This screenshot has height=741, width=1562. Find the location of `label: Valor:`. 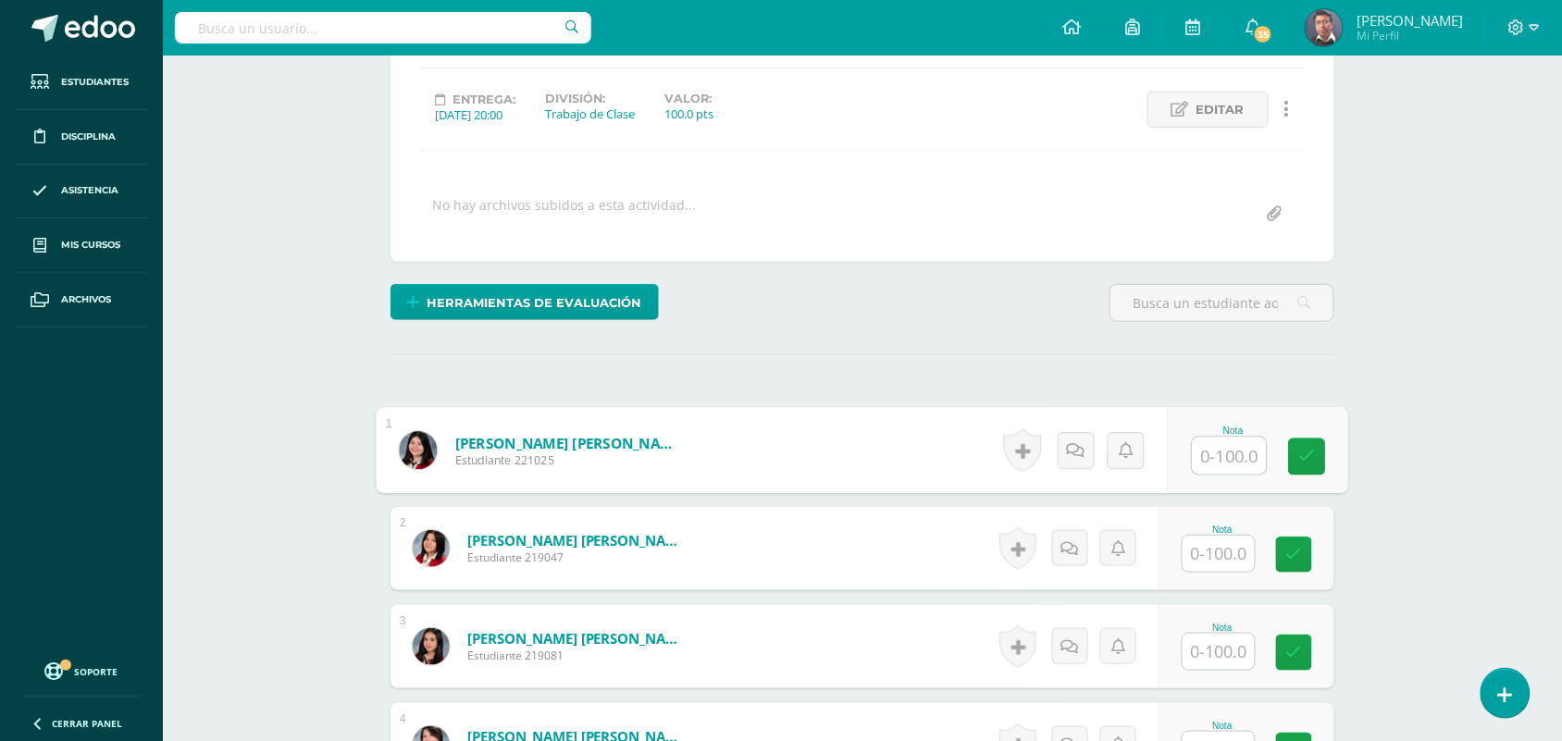

label: Valor: is located at coordinates (688, 98).